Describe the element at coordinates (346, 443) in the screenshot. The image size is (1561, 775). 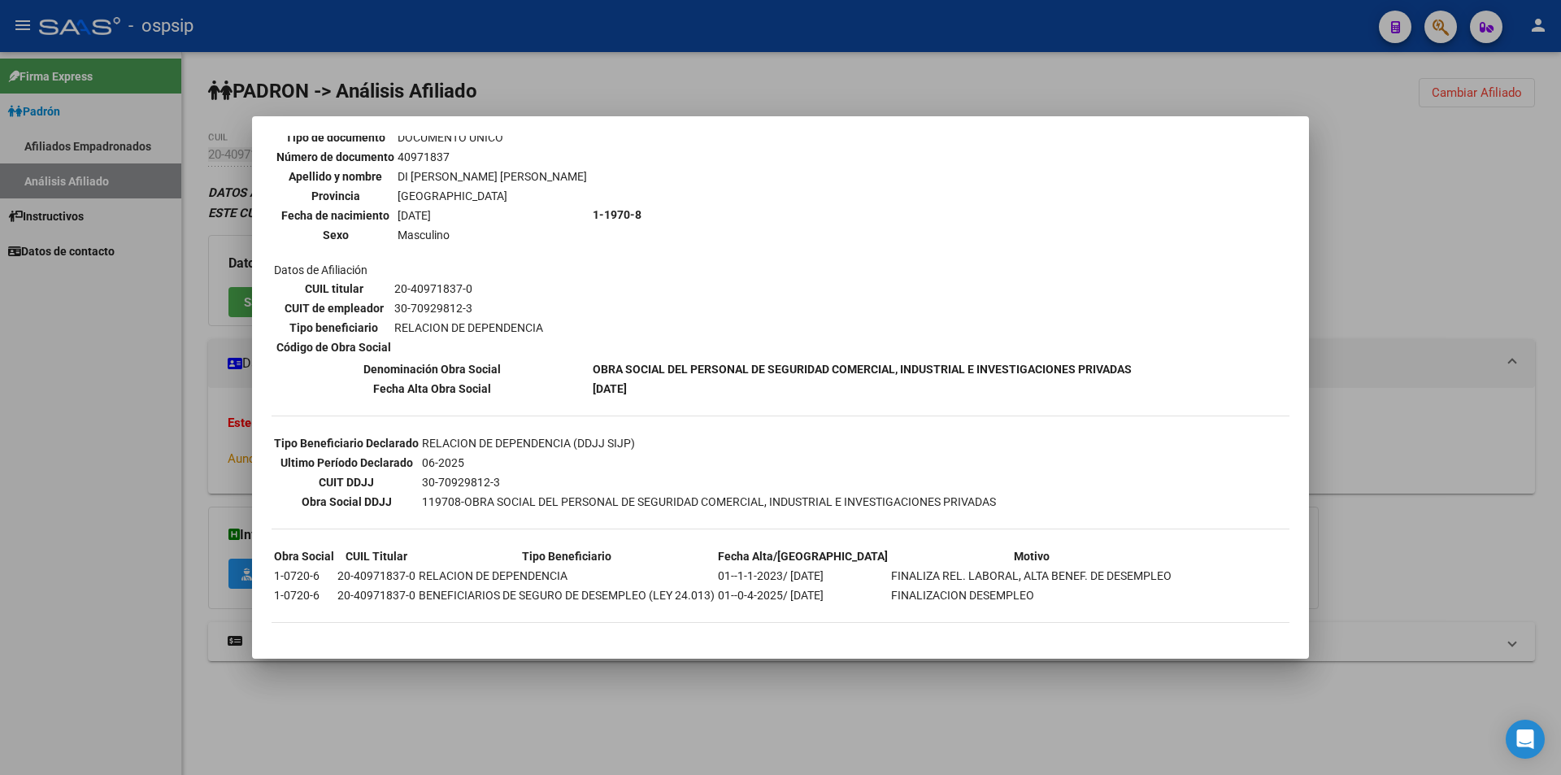
I see `th: Tipo Beneficiario Declarado` at that location.